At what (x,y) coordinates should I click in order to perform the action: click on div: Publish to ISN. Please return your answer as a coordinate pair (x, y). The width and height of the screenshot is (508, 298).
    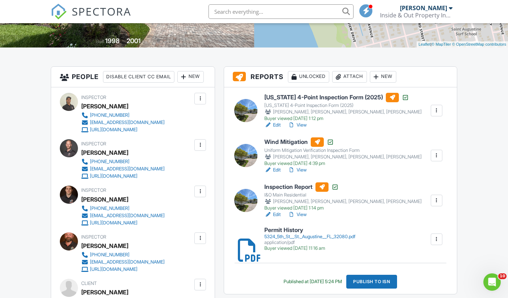
    Looking at the image, I should click on (372, 282).